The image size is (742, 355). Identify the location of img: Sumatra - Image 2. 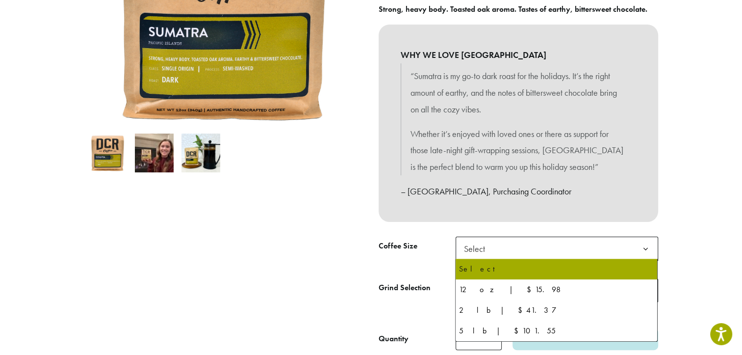
(154, 153).